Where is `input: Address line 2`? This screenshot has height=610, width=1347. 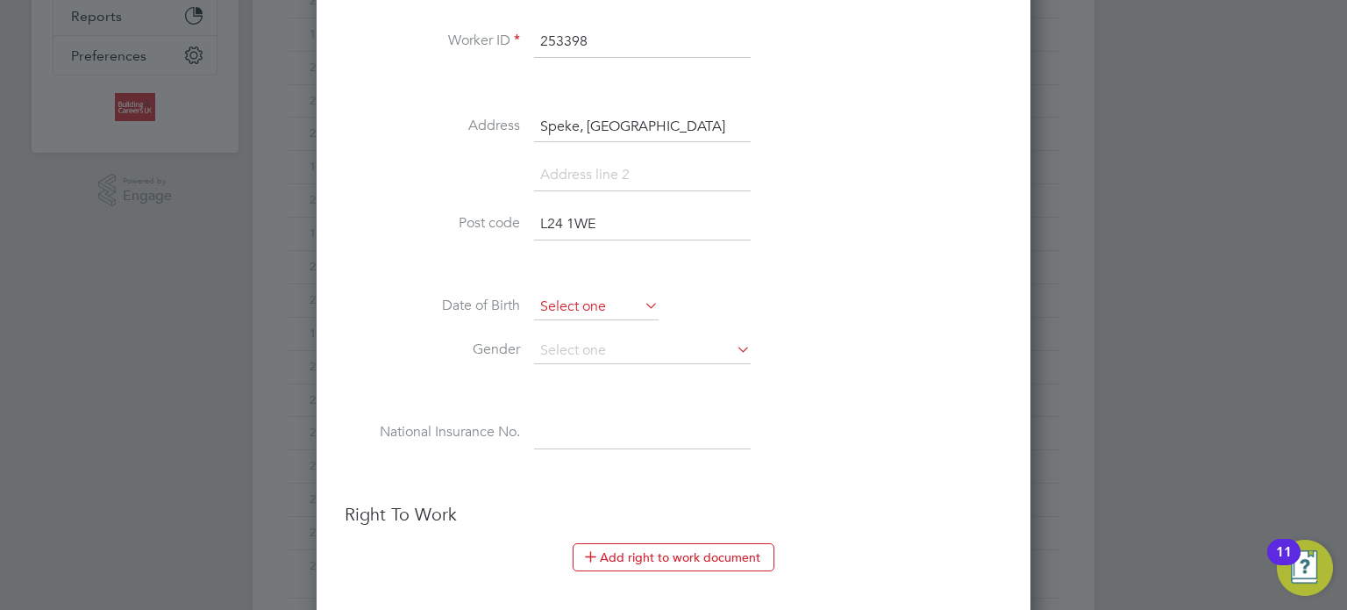 input: Address line 2 is located at coordinates (642, 175).